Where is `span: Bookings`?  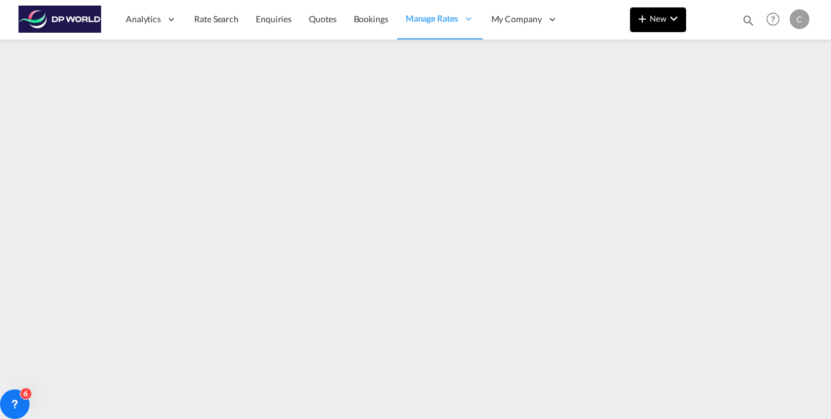 span: Bookings is located at coordinates (371, 18).